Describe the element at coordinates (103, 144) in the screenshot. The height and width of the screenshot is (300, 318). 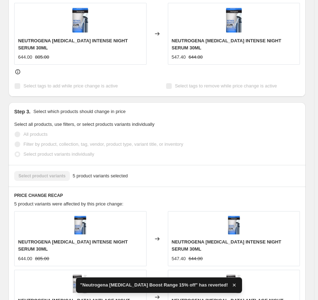
I see `span: Filter by product, collection, tag, vendor, product type, variant title, or inventory` at that location.